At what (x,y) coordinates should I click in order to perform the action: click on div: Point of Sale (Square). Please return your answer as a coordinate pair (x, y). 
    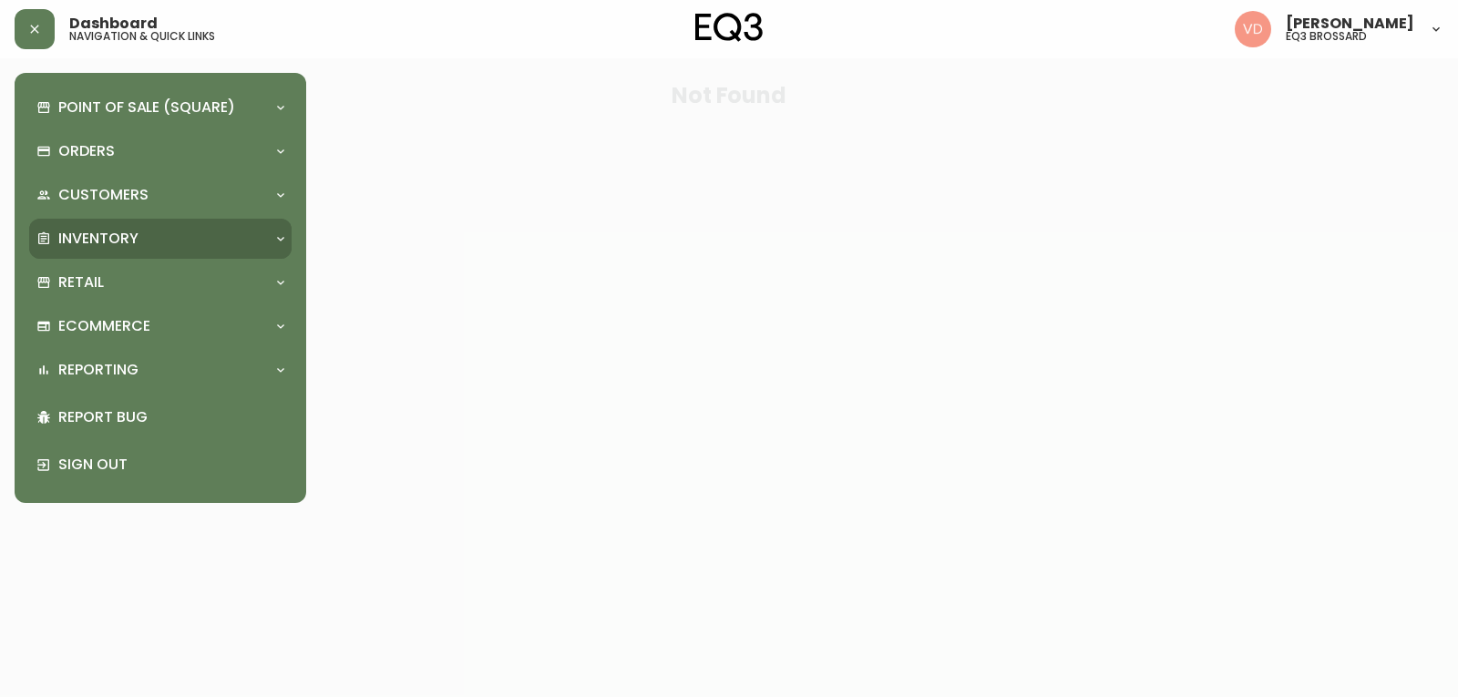
    Looking at the image, I should click on (160, 108).